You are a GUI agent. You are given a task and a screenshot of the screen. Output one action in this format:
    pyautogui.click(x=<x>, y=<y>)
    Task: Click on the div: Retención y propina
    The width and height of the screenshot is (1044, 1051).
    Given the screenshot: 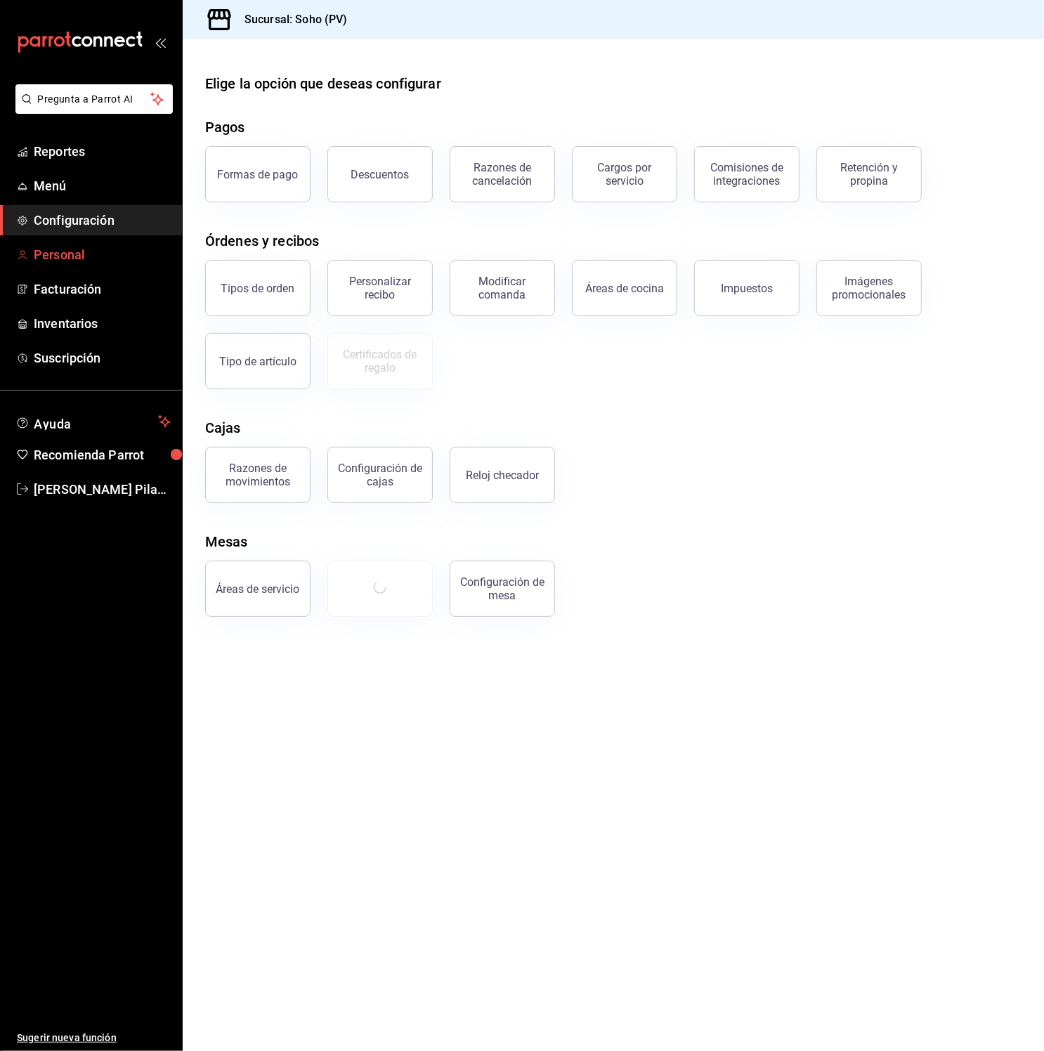 What is the action you would take?
    pyautogui.click(x=869, y=174)
    